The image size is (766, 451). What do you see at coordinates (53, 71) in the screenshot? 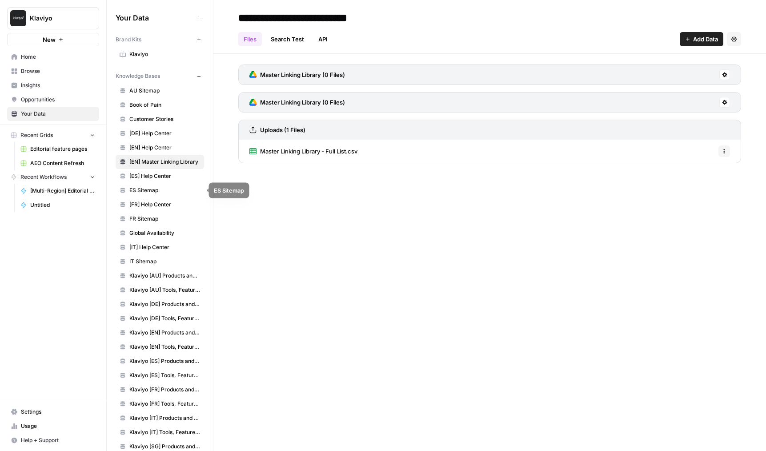
I see `a: Browse` at bounding box center [53, 71].